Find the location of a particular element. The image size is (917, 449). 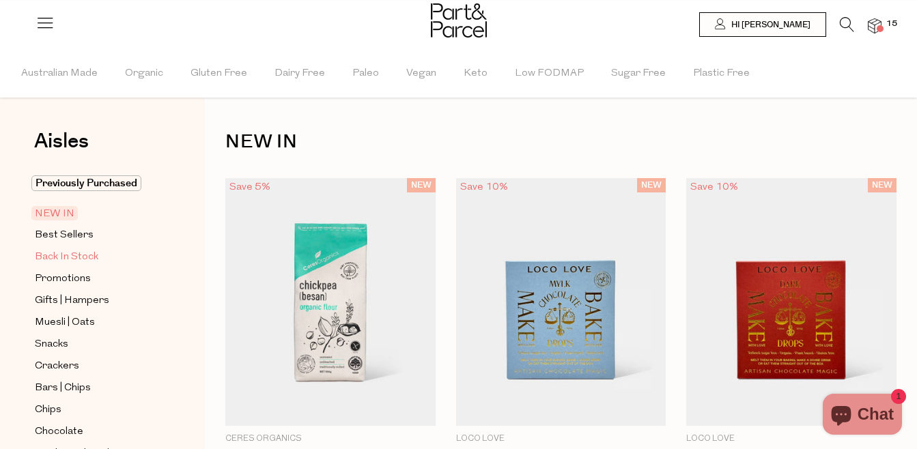

a: 15 is located at coordinates (874, 25).